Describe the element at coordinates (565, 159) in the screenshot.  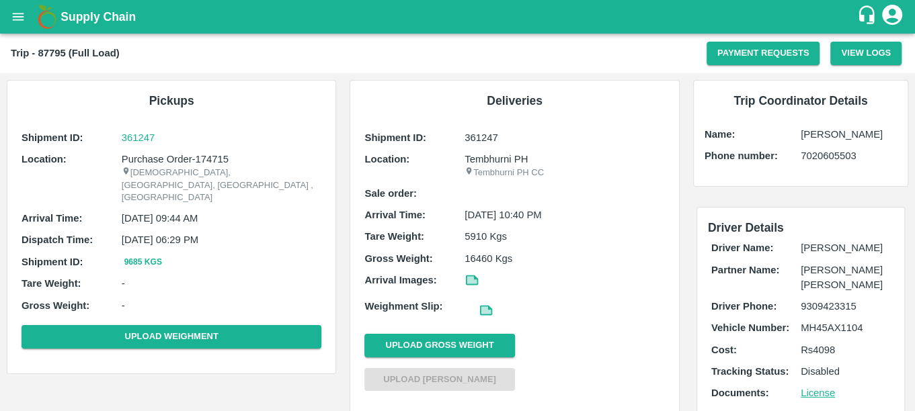
I see `p: Tembhurni PH` at that location.